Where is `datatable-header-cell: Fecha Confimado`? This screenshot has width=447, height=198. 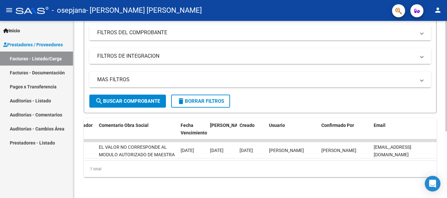
datatable-header-cell: Fecha Confimado is located at coordinates (222, 133).